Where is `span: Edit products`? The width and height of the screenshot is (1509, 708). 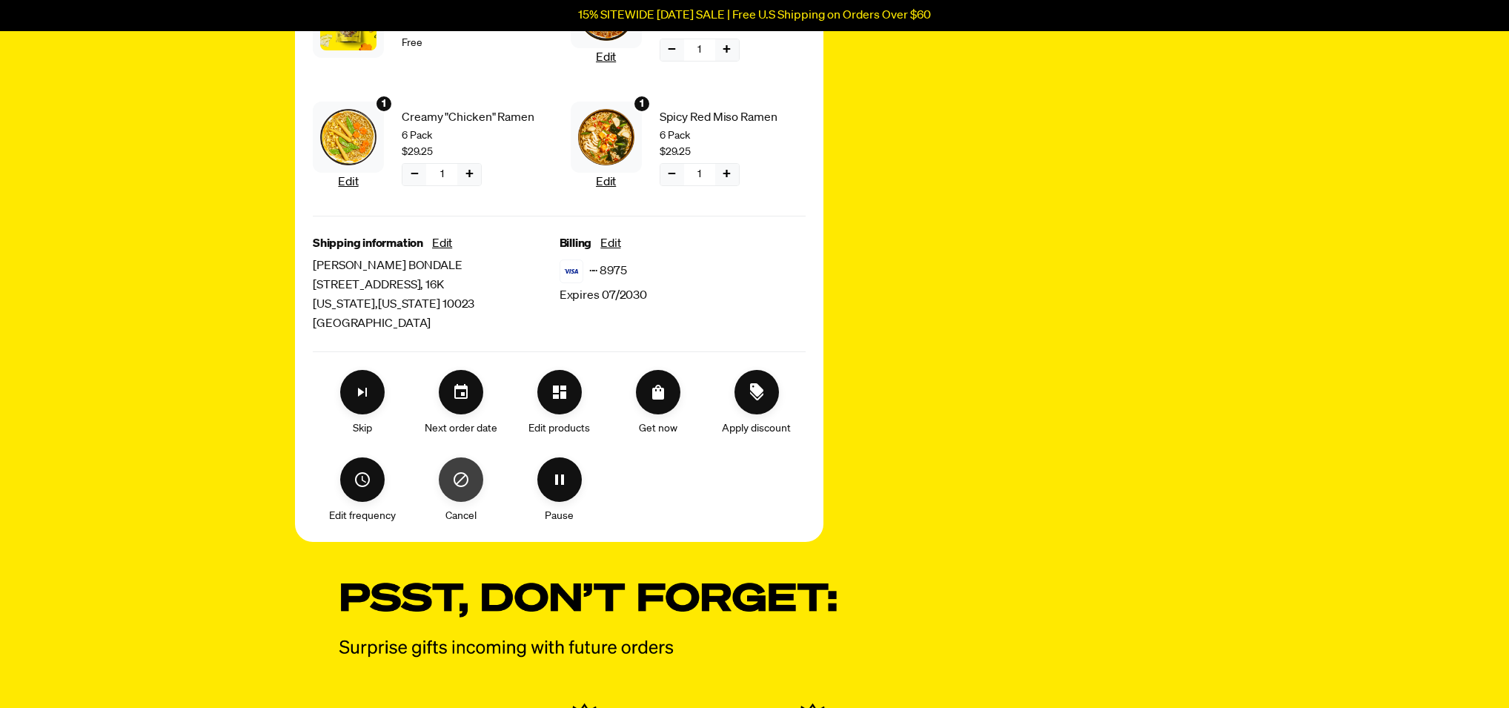
span: Edit products is located at coordinates (559, 428).